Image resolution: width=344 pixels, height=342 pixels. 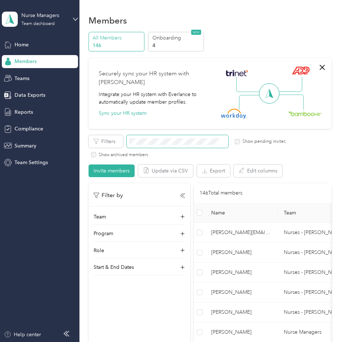 What do you see at coordinates (241, 233) in the screenshot?
I see `td: mathison@nwacircleoflife.org` at bounding box center [241, 233].